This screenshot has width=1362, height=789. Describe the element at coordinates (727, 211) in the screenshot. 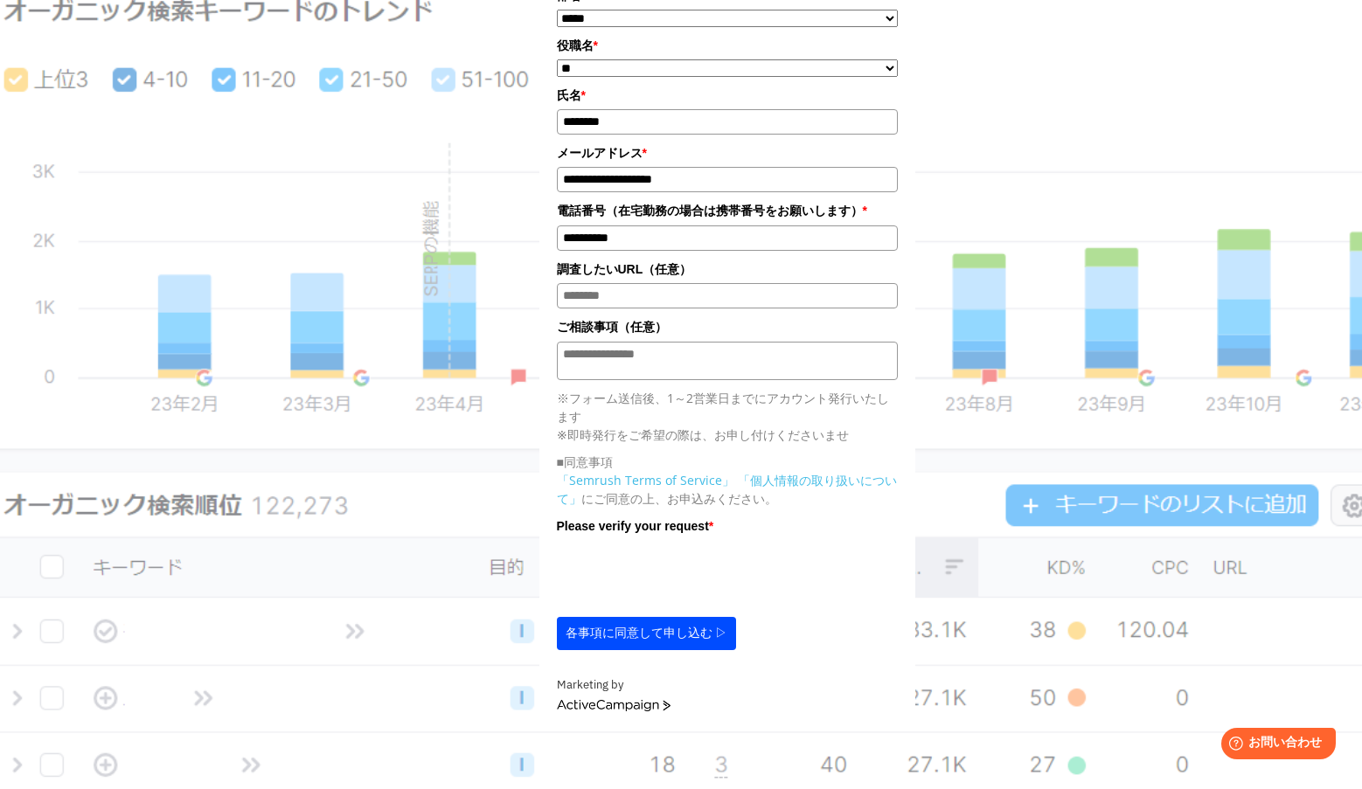

I see `label: 電話番号（在宅勤務の場合は携帯番号をお願いします）` at that location.